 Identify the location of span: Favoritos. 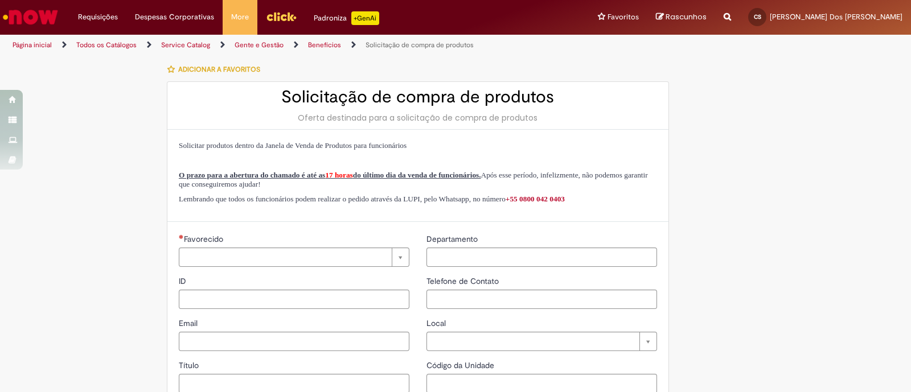
(623, 17).